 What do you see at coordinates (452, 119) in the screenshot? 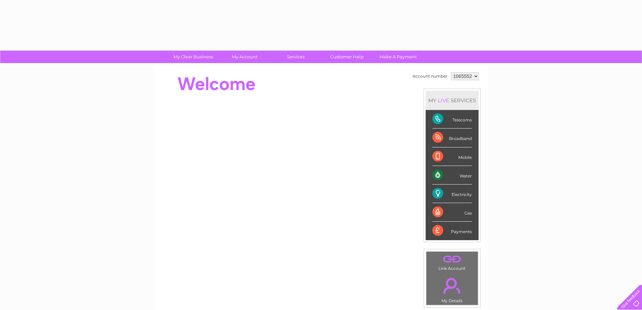
I see `div: Telecoms` at bounding box center [452, 119].